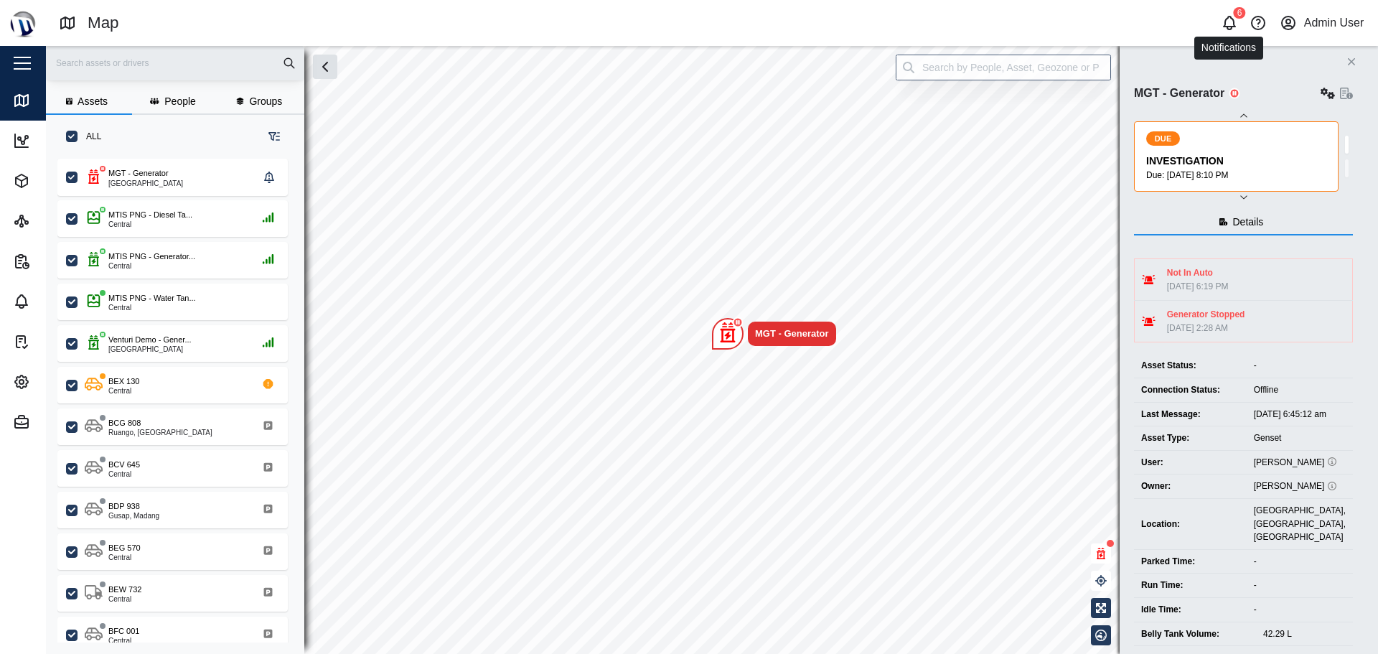 The width and height of the screenshot is (1378, 654). Describe the element at coordinates (774, 334) in the screenshot. I see `div: Map marker` at that location.